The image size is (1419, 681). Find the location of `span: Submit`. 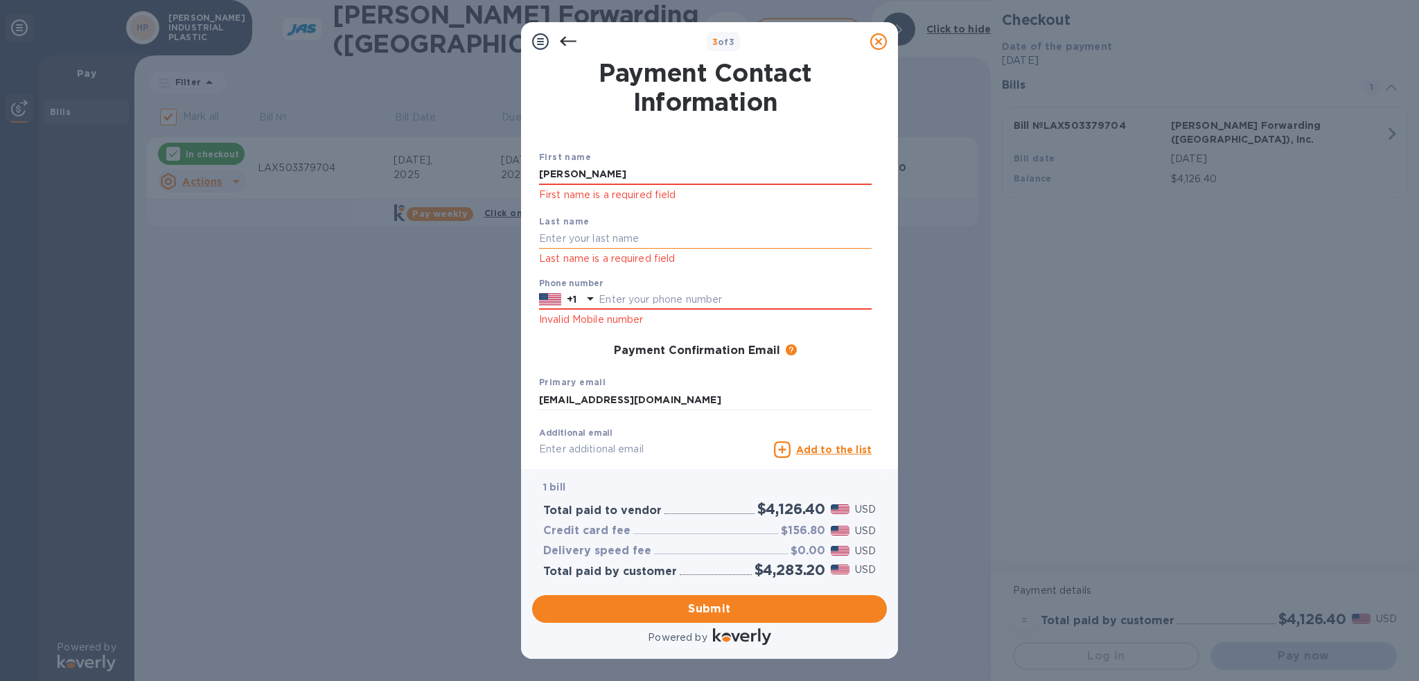

span: Submit is located at coordinates (709, 609).